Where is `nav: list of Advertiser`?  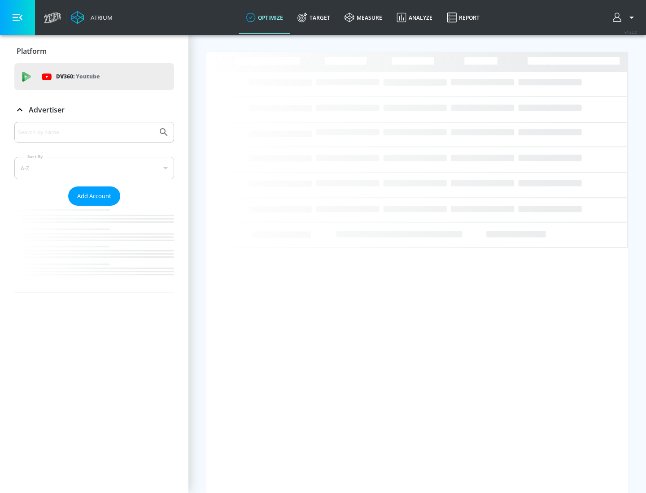 nav: list of Advertiser is located at coordinates (94, 249).